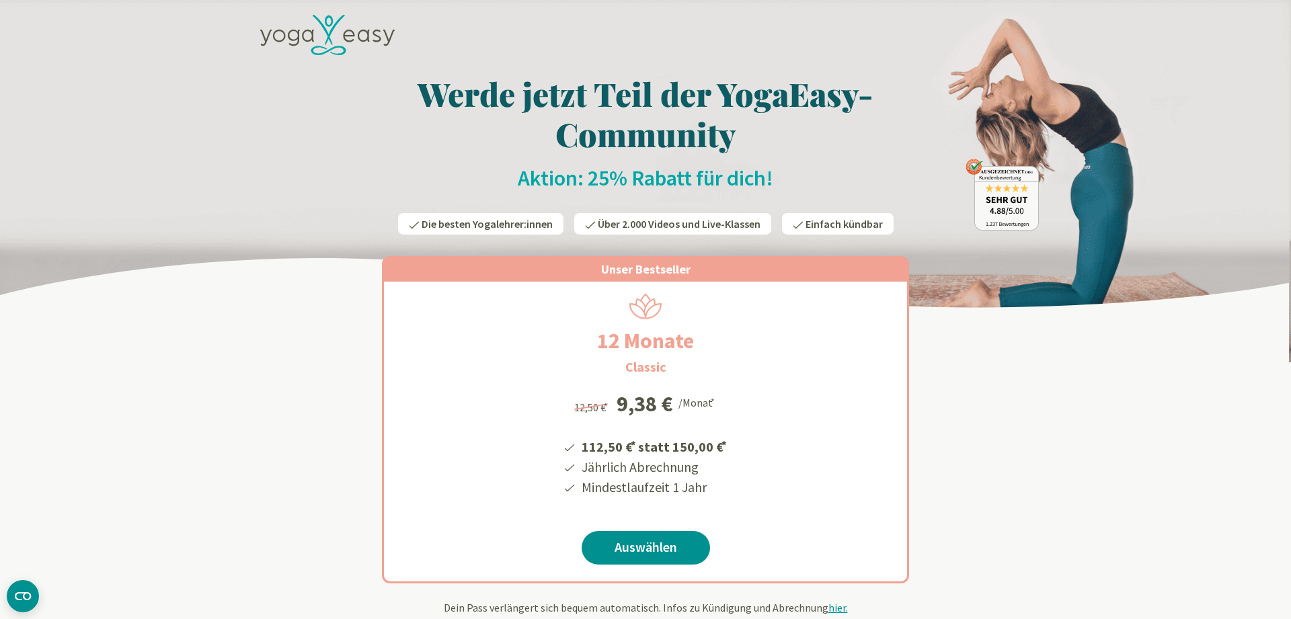 The height and width of the screenshot is (619, 1291). What do you see at coordinates (646, 269) in the screenshot?
I see `span: Unser Bestseller` at bounding box center [646, 269].